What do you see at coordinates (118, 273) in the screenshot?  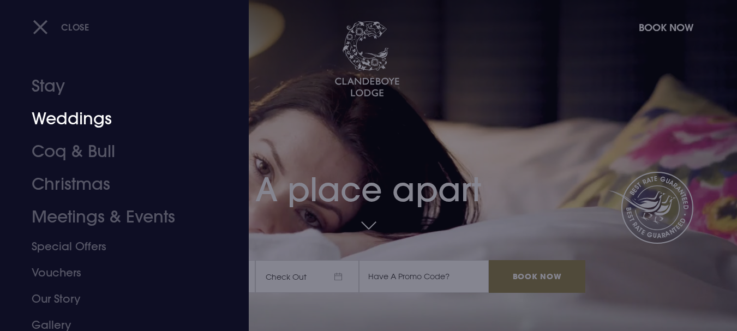 I see `a: Vouchers` at bounding box center [118, 273].